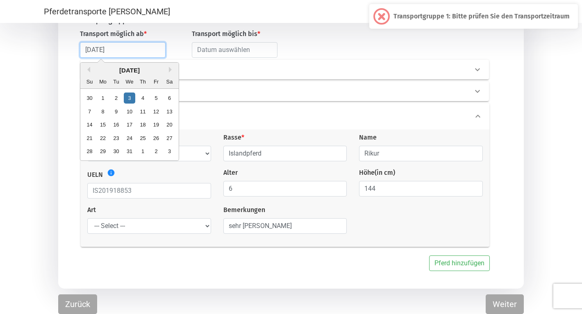 The height and width of the screenshot is (314, 582). What do you see at coordinates (156, 151) in the screenshot?
I see `div: Choose Friday, January 2nd, 2026` at bounding box center [156, 151].